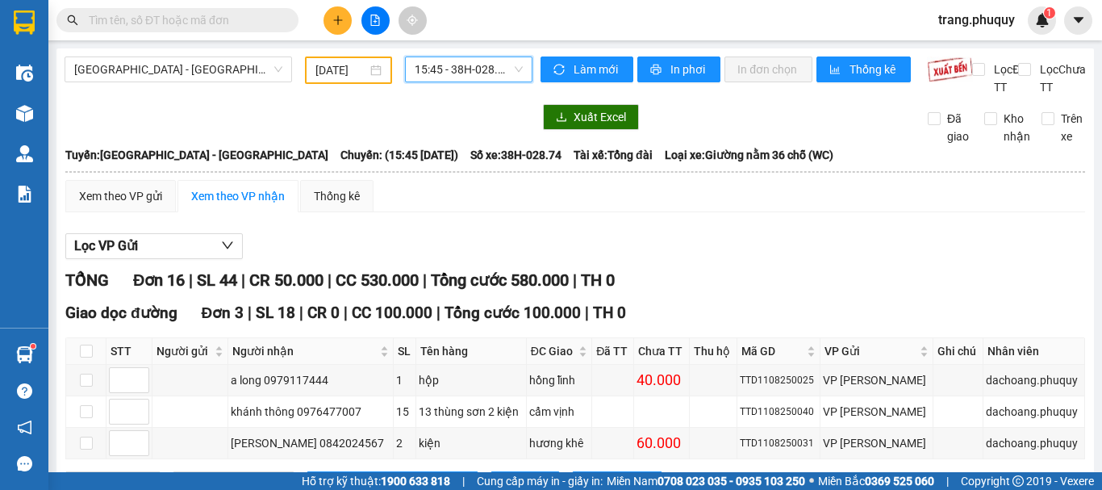 The image size is (1102, 490). What do you see at coordinates (1078, 20) in the screenshot?
I see `span: caret-down` at bounding box center [1078, 20].